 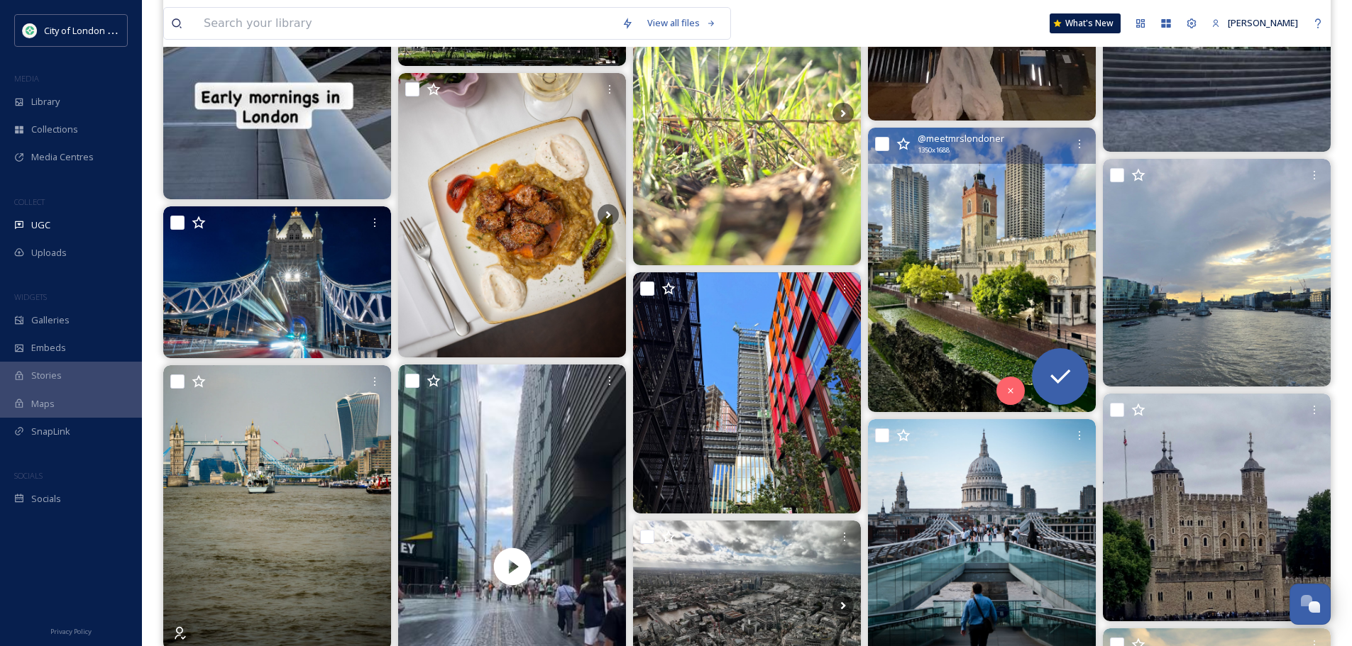 What do you see at coordinates (981, 270) in the screenshot?
I see `img: Almost 2,000 years of history in one image. Here’s hoping the rain holds off for this evening’s p...` at bounding box center [981, 270].